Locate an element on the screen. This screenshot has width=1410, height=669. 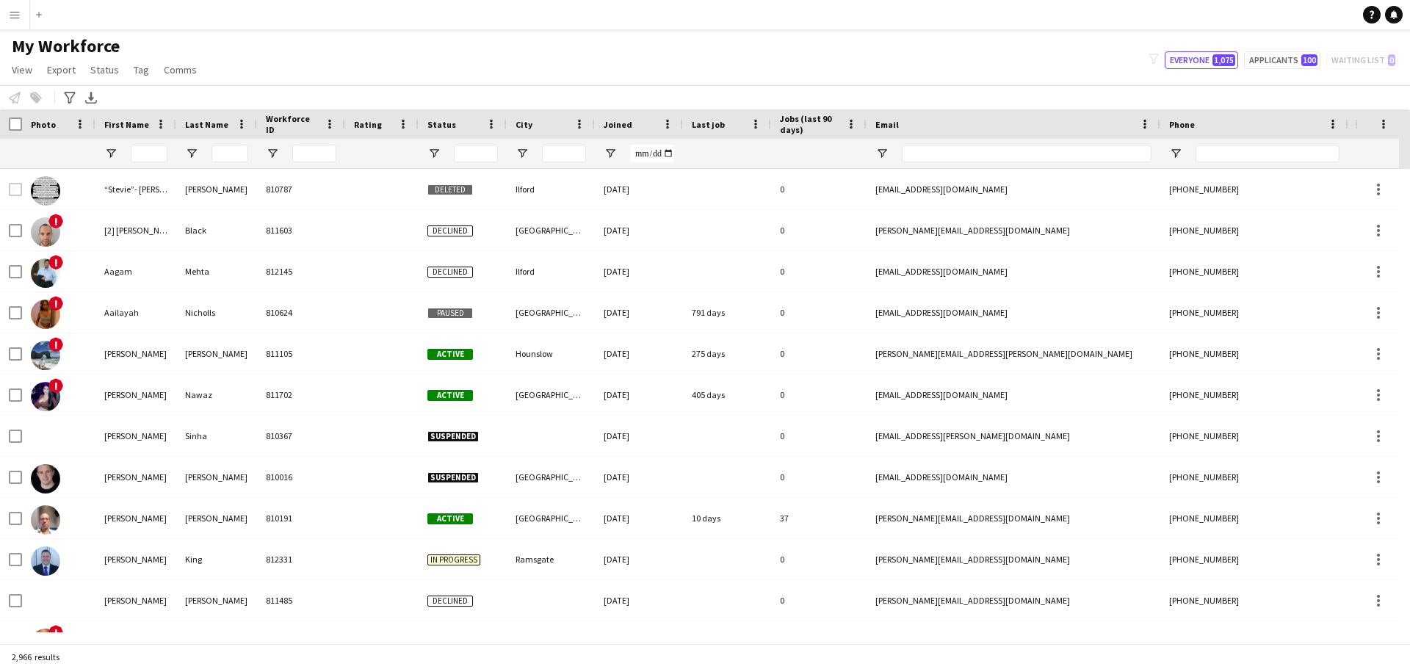
div: Mehta is located at coordinates (217, 271).